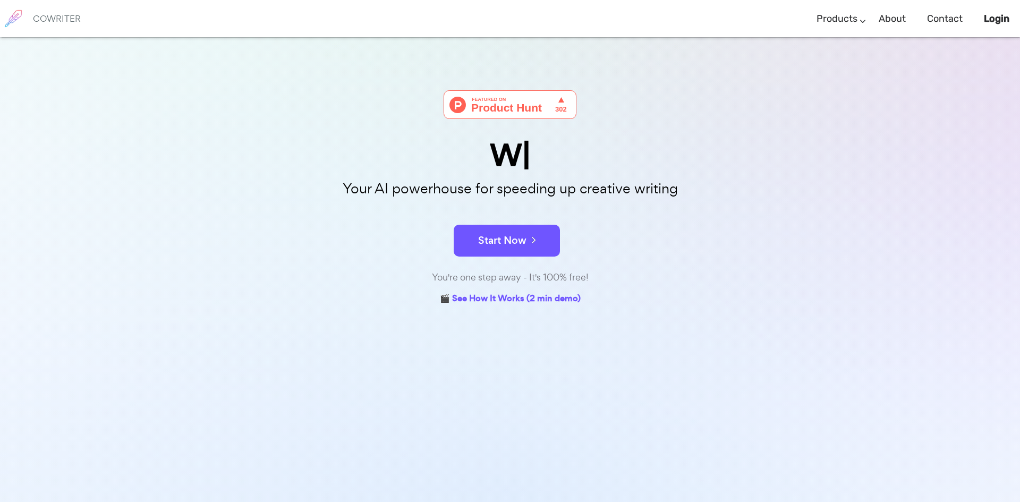  Describe the element at coordinates (996, 19) in the screenshot. I see `a: Login` at that location.